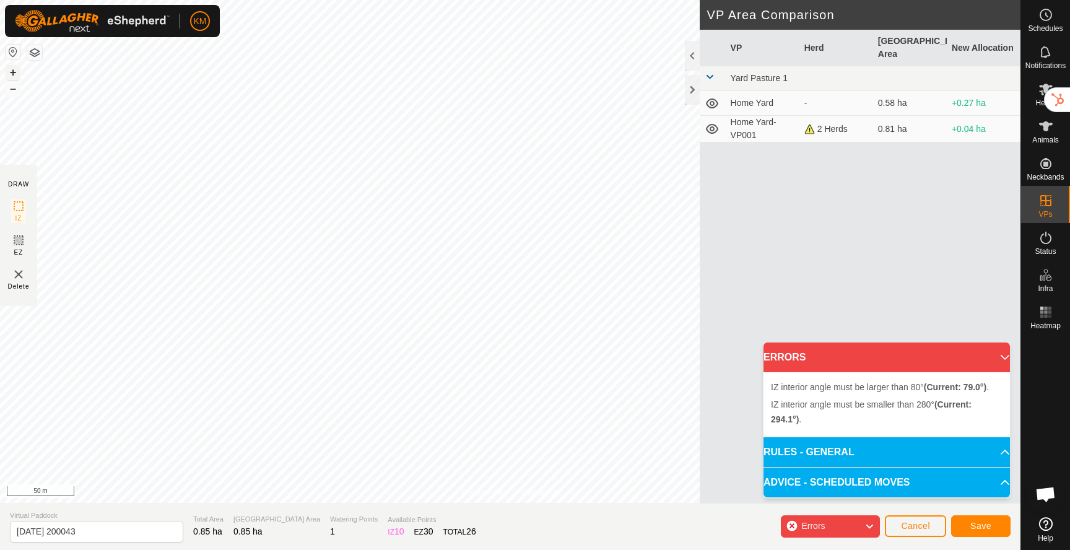  What do you see at coordinates (13, 52) in the screenshot?
I see `button: Reset Map` at bounding box center [13, 52].